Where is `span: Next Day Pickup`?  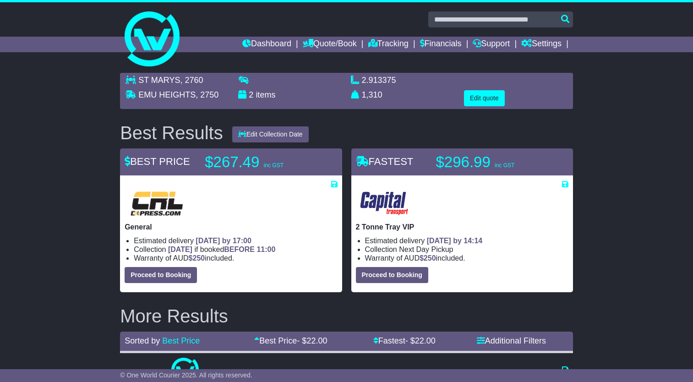 span: Next Day Pickup is located at coordinates (426, 249).